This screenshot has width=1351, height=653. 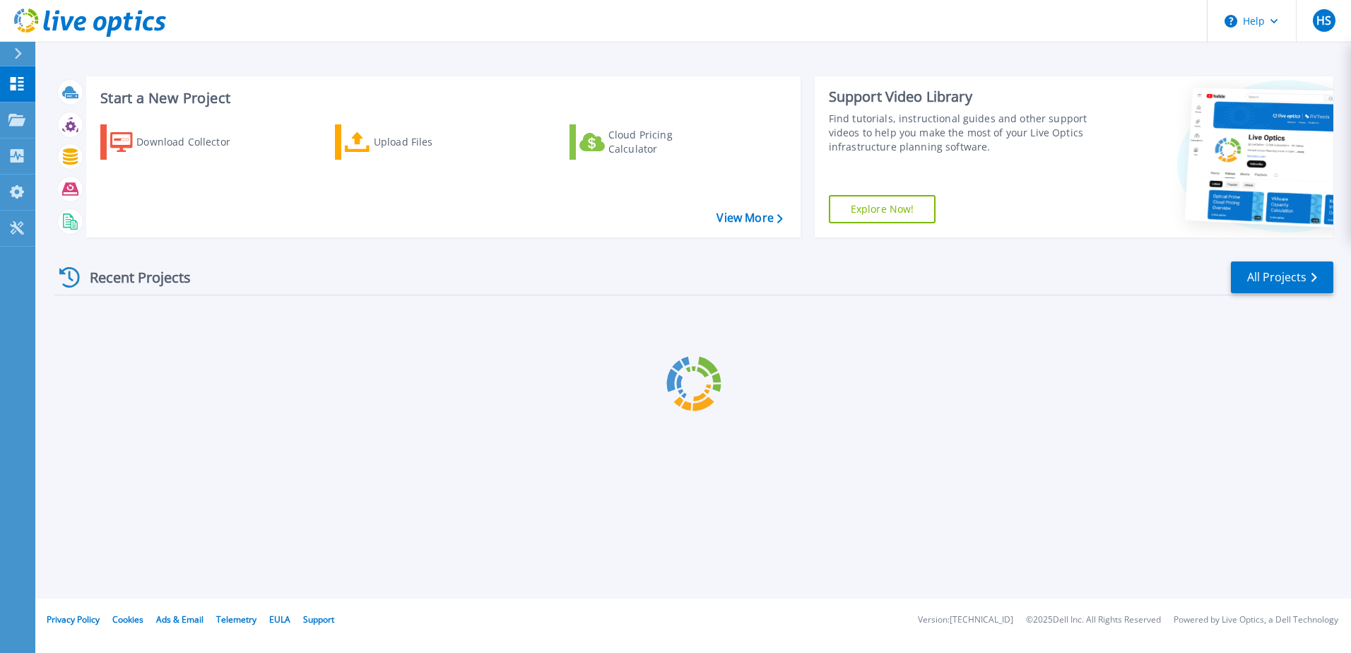 I want to click on li: © 2025 Dell Inc. All Rights Reserved, so click(x=1093, y=620).